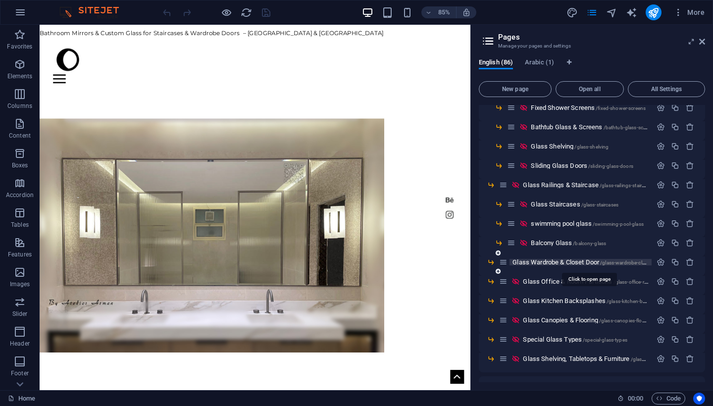 The image size is (713, 406). What do you see at coordinates (602, 37) in the screenshot?
I see `h2: Pages` at bounding box center [602, 37].